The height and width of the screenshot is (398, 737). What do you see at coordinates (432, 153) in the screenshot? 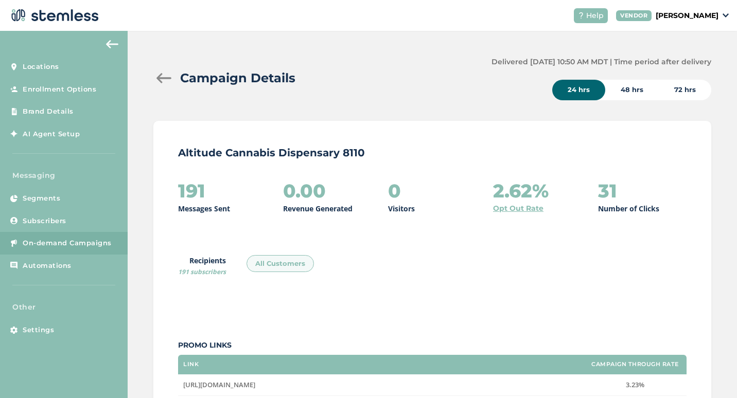
I see `p: Altitude Cannabis Dispensary 8110` at bounding box center [432, 153].